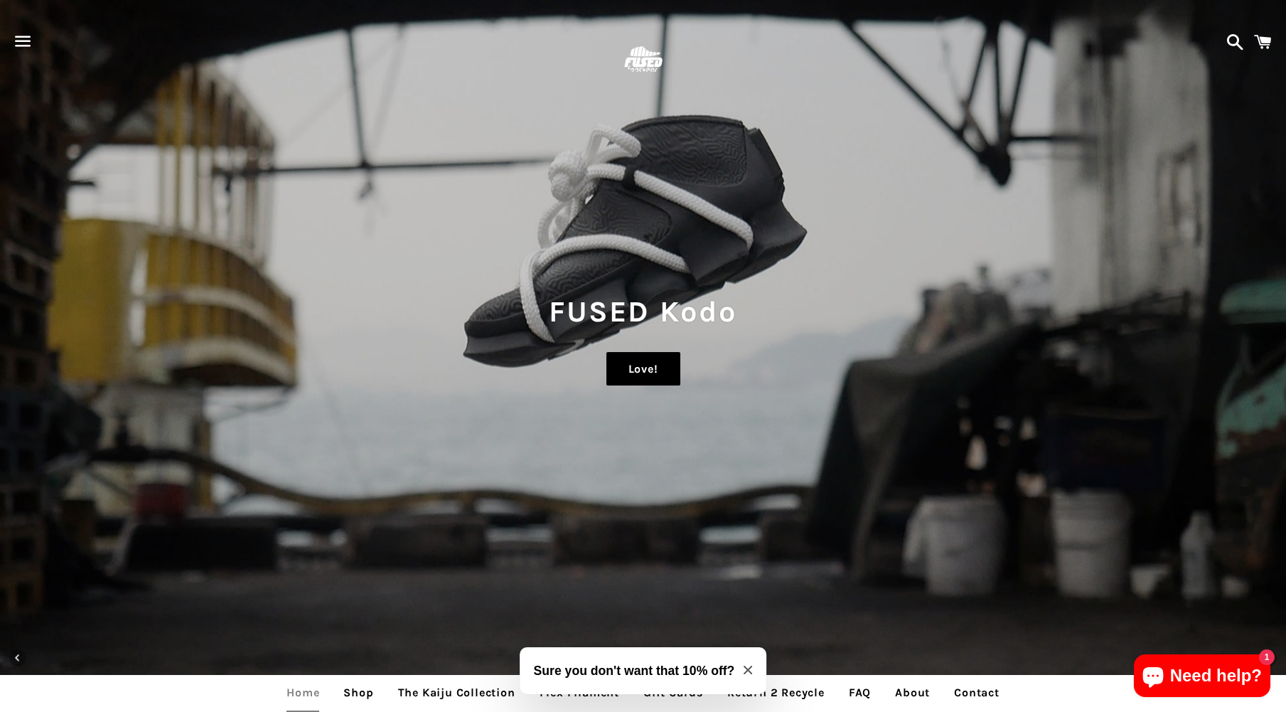  I want to click on h1: FUSED Kodo, so click(643, 311).